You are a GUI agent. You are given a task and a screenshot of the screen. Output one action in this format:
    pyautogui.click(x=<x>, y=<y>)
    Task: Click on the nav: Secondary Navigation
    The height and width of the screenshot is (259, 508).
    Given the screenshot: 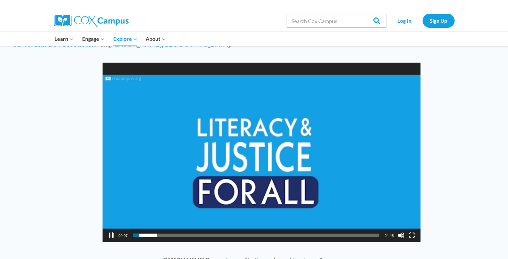 What is the action you would take?
    pyautogui.click(x=422, y=20)
    